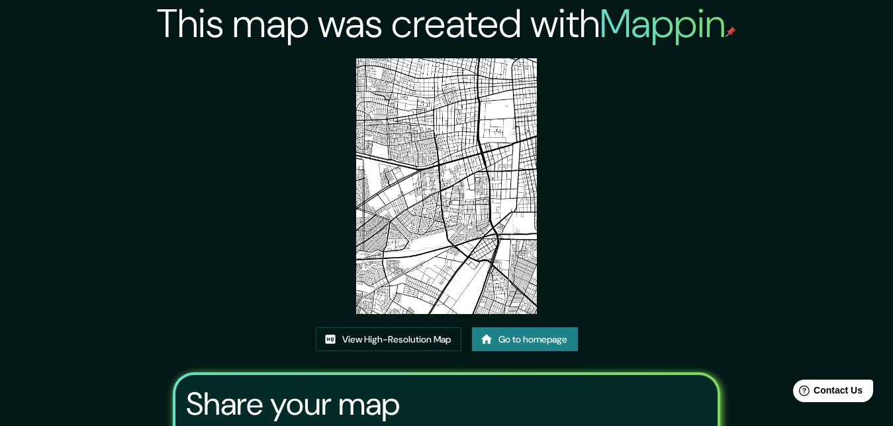  I want to click on span: Contact Us, so click(63, 16).